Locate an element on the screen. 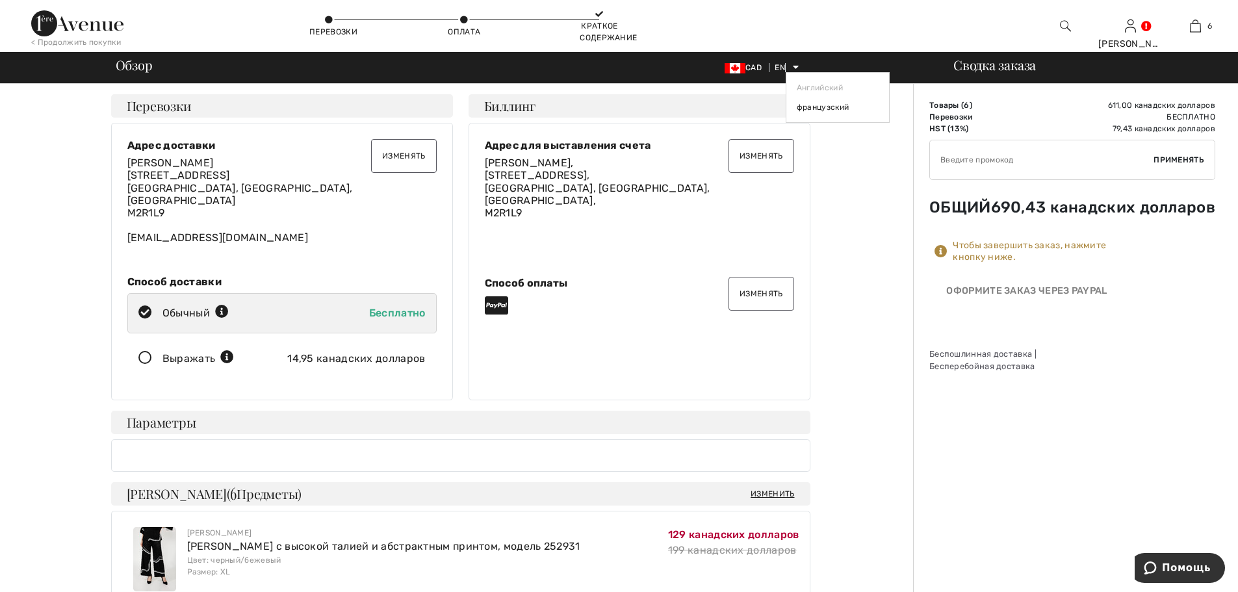 The width and height of the screenshot is (1238, 592). img: 1-й проспект is located at coordinates (77, 23).